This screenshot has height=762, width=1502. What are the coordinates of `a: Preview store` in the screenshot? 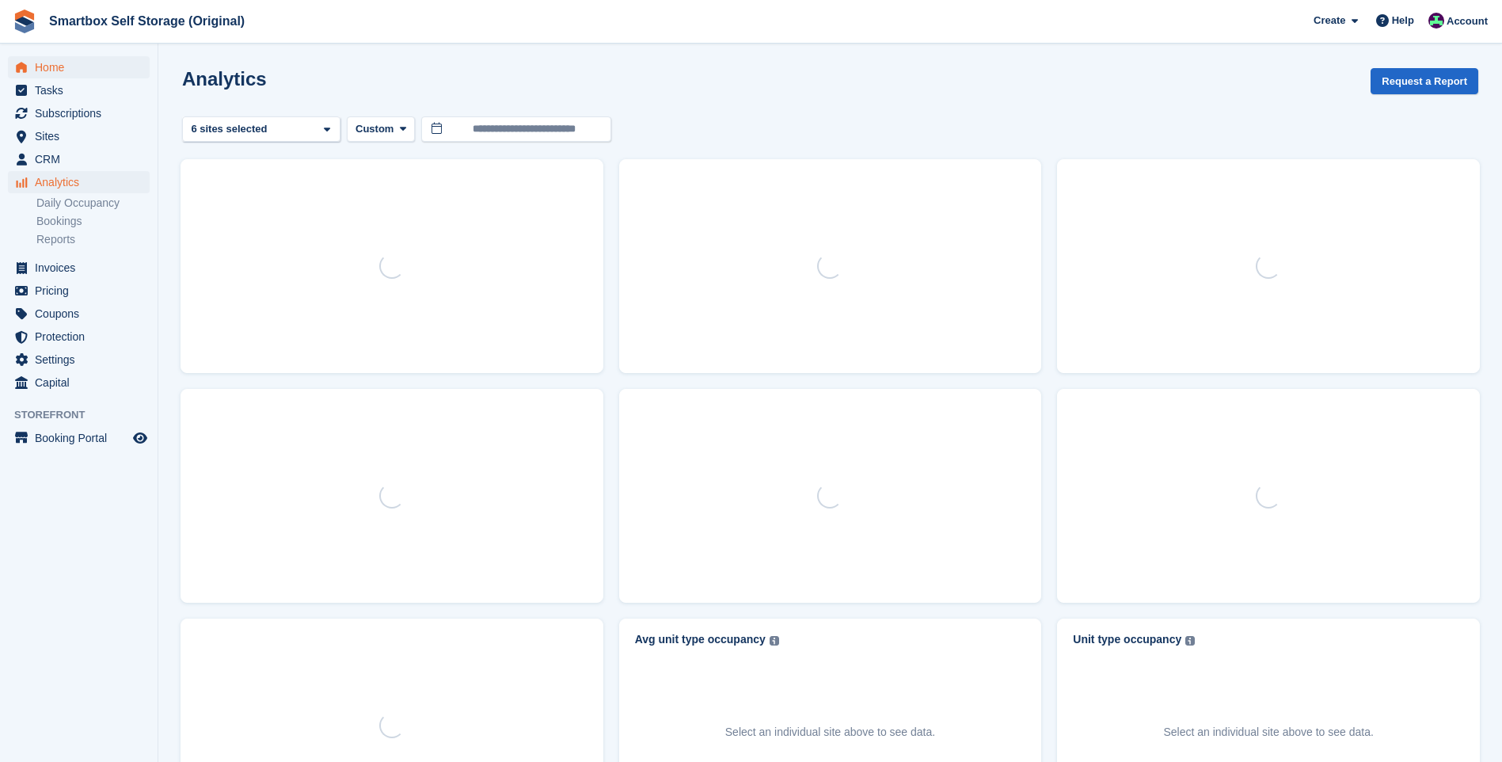 It's located at (140, 438).